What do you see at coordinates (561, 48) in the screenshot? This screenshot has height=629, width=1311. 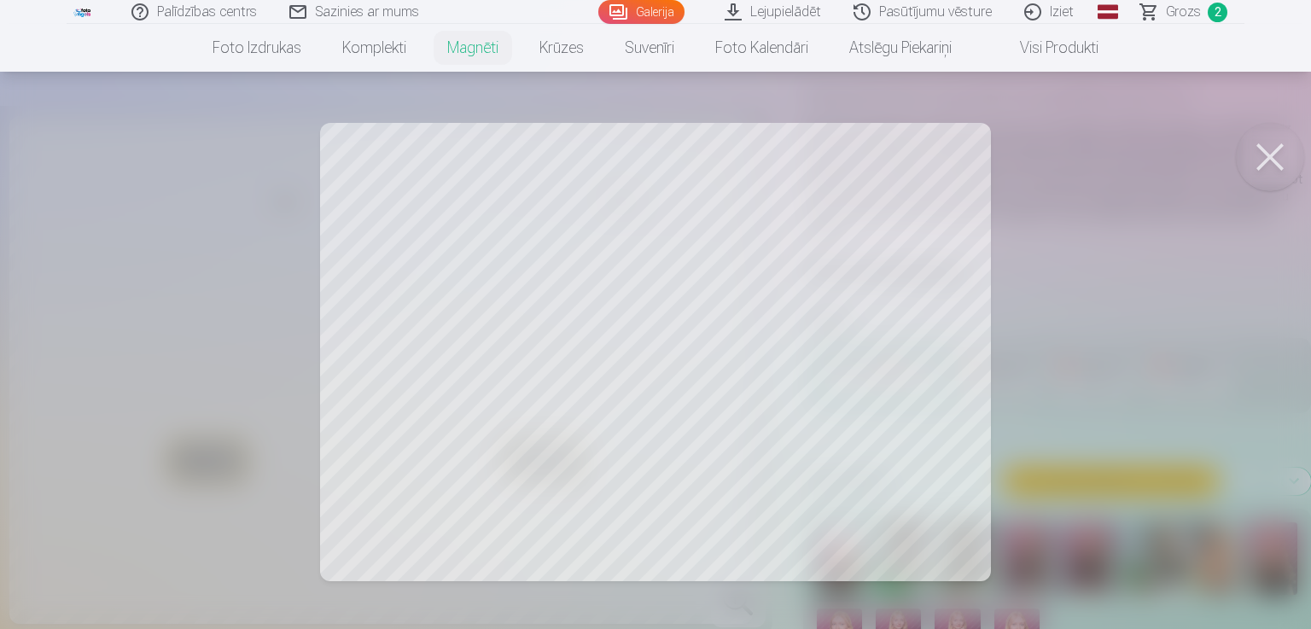 I see `a: Krūzes` at bounding box center [561, 48].